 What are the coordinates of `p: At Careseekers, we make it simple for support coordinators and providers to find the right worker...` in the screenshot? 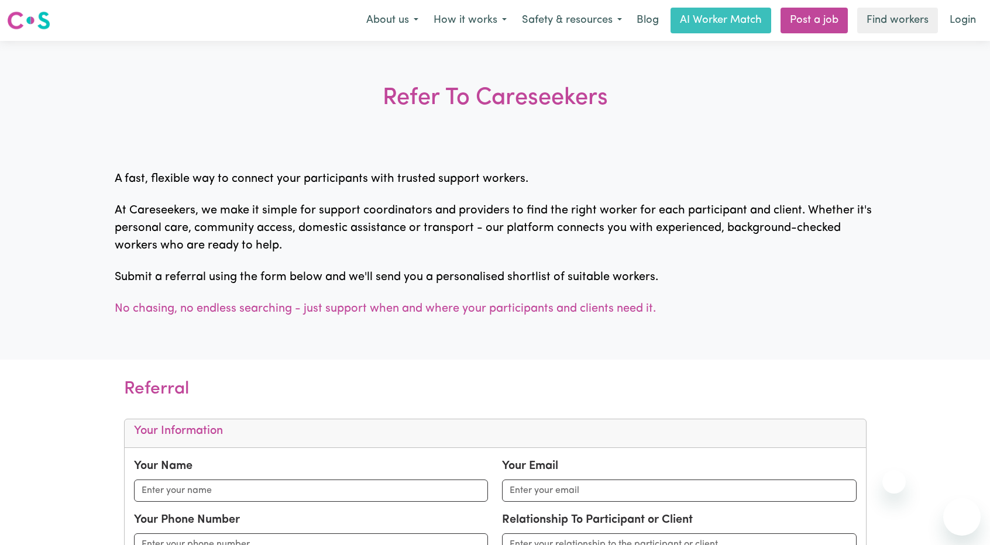 It's located at (495, 228).